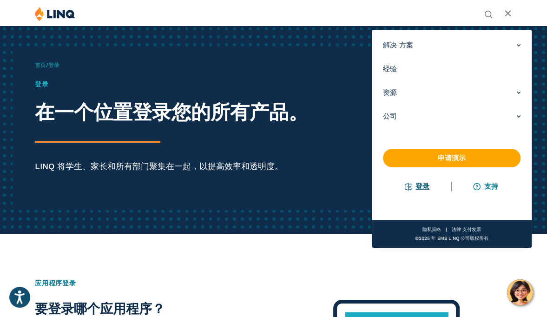 The width and height of the screenshot is (547, 317). Describe the element at coordinates (41, 84) in the screenshot. I see `font: 登录` at that location.